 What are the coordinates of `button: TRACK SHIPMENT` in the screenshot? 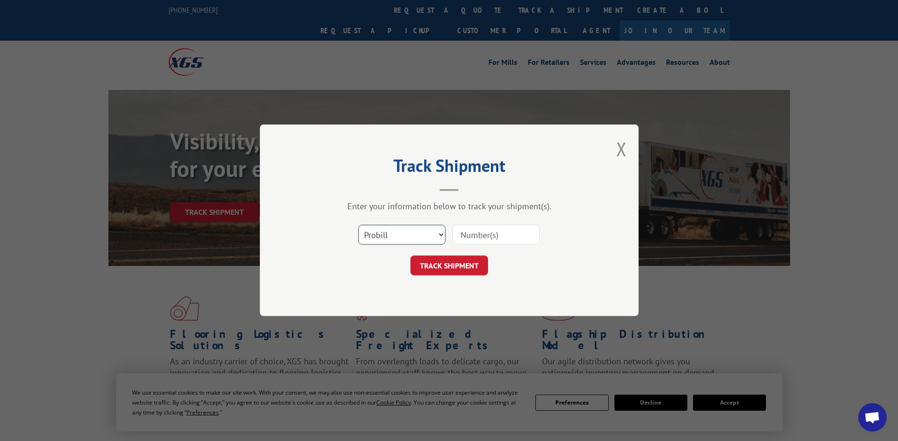 It's located at (449, 266).